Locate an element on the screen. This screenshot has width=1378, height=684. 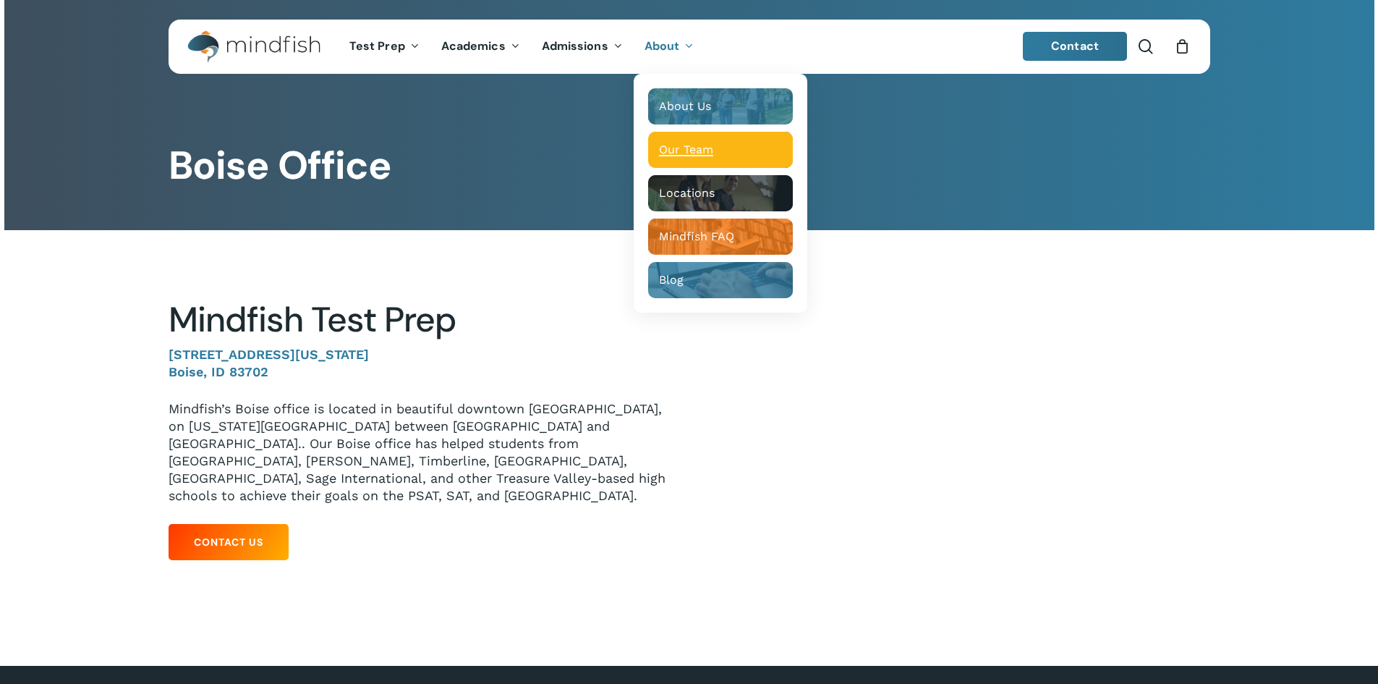
a: Locations is located at coordinates (721, 193).